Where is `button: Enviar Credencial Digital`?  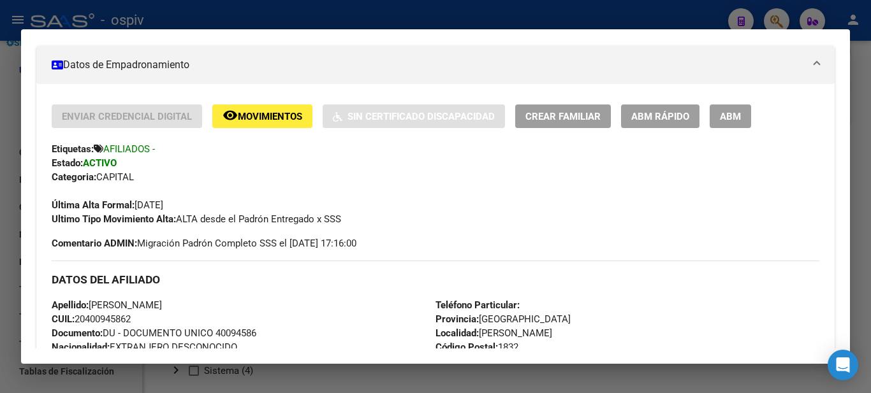
button: Enviar Credencial Digital is located at coordinates (127, 116).